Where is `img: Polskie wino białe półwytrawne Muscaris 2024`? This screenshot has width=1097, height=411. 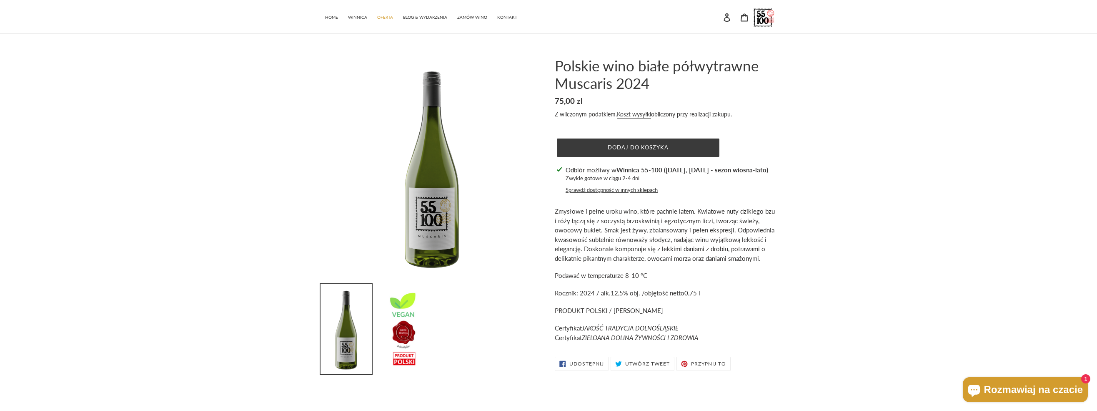 img: Polskie wino białe półwytrawne Muscaris 2024 is located at coordinates (432, 167).